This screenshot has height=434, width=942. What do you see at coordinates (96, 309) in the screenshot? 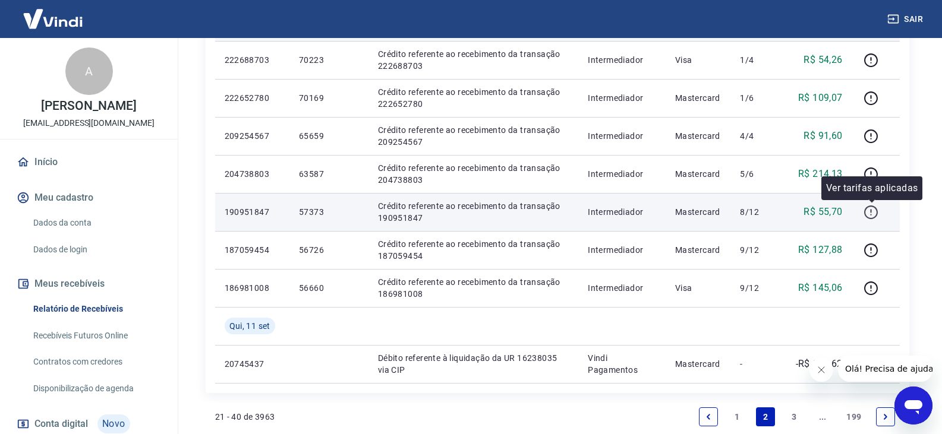
I see `a: Relatório de Recebíveis` at bounding box center [96, 309].